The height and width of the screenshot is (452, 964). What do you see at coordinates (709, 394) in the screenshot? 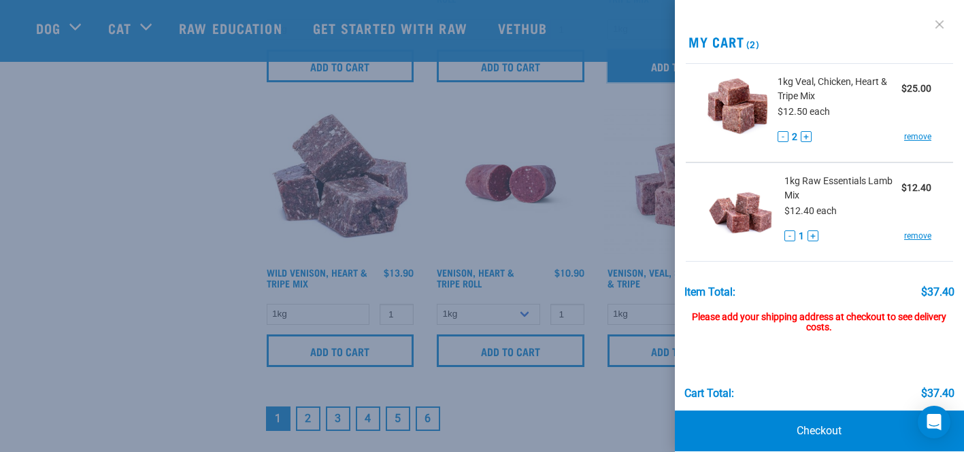
I see `div: Cart total:` at bounding box center [709, 394].